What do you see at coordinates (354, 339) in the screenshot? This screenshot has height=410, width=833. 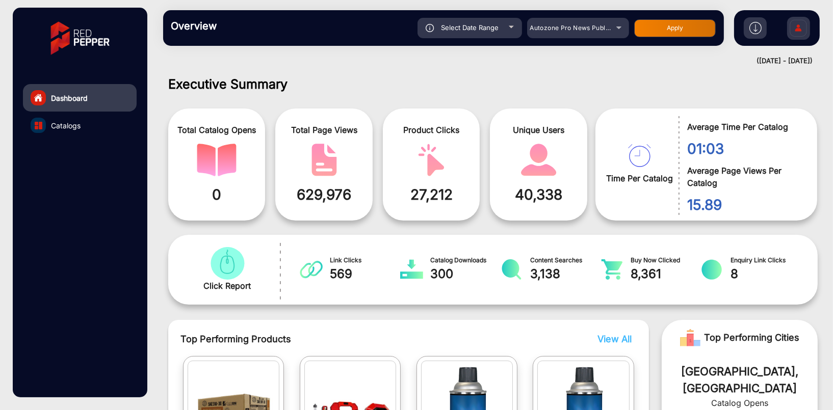 I see `span: Top Performing Products` at bounding box center [354, 339].